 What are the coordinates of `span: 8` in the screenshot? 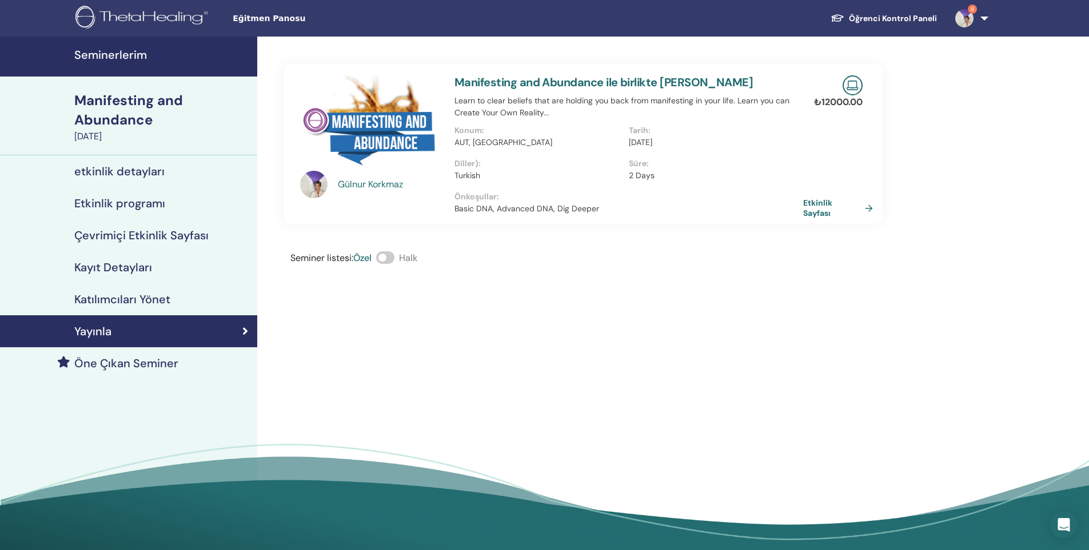 It's located at (972, 9).